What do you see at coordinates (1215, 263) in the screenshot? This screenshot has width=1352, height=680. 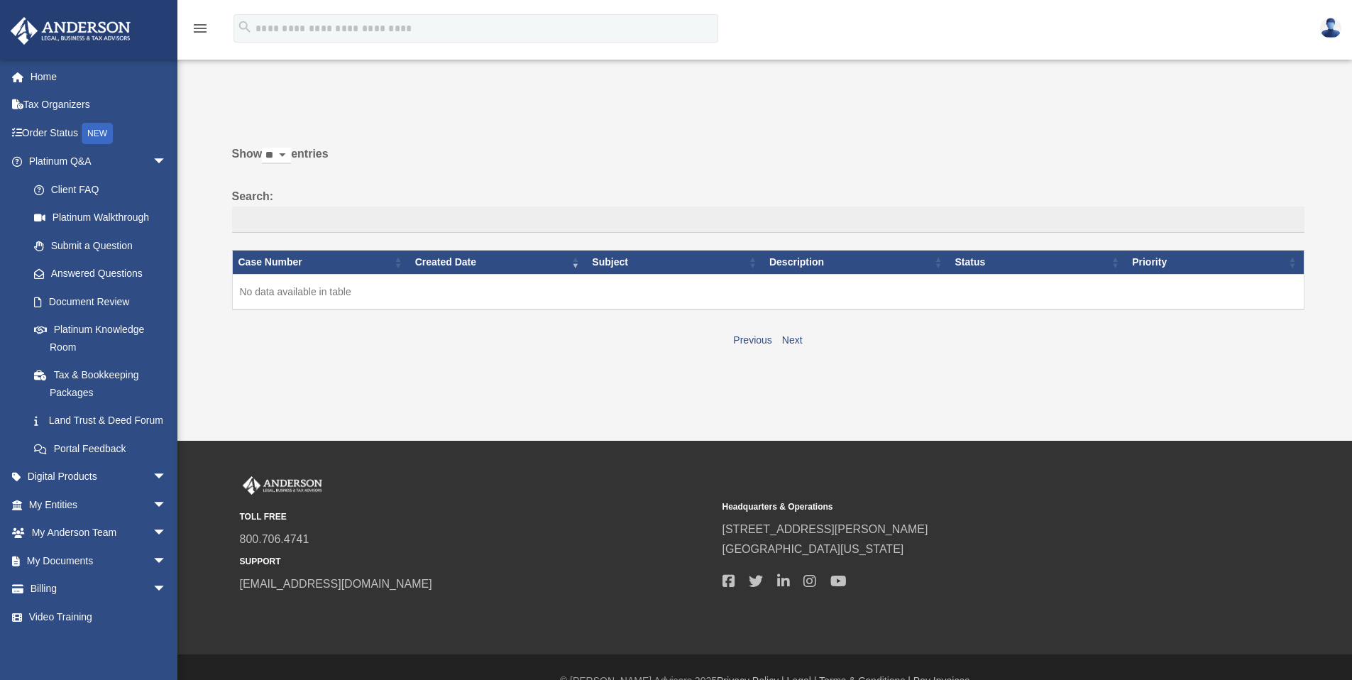 I see `th: Priority: activate to sort column ascending` at bounding box center [1215, 263].